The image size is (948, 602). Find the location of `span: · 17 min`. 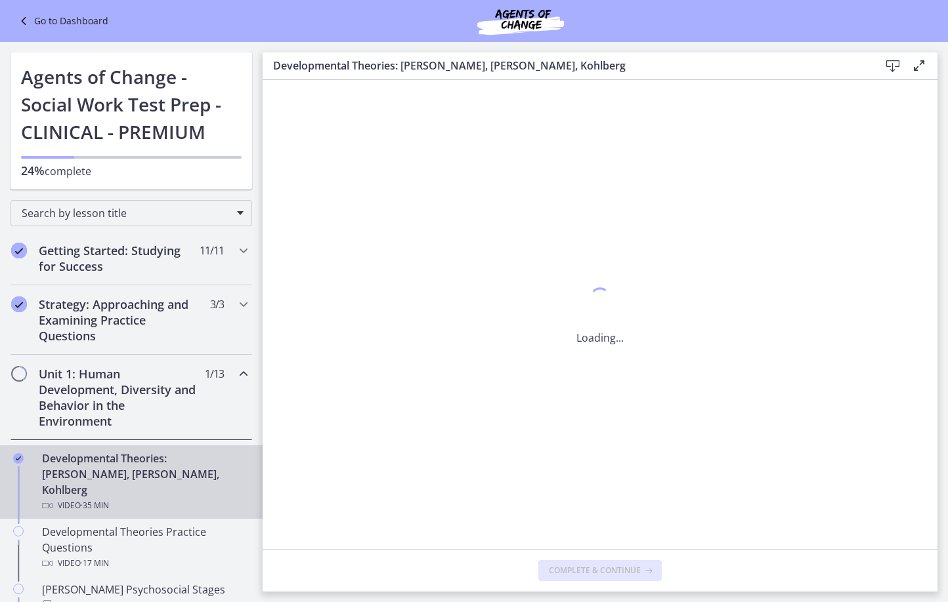

span: · 17 min is located at coordinates (94, 564).